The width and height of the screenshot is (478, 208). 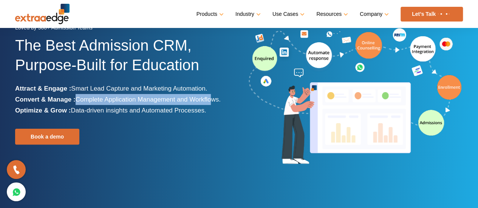 I want to click on span: Data-driven insights and Automated Processes., so click(x=138, y=110).